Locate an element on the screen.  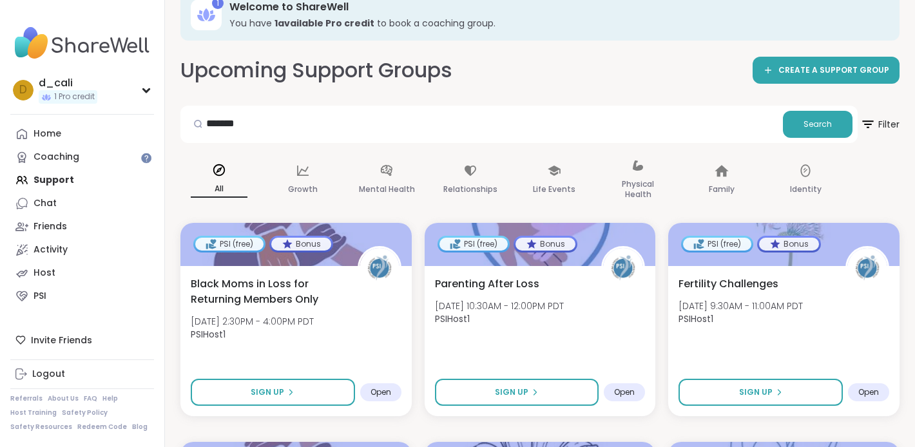
a: FAQ is located at coordinates (90, 399).